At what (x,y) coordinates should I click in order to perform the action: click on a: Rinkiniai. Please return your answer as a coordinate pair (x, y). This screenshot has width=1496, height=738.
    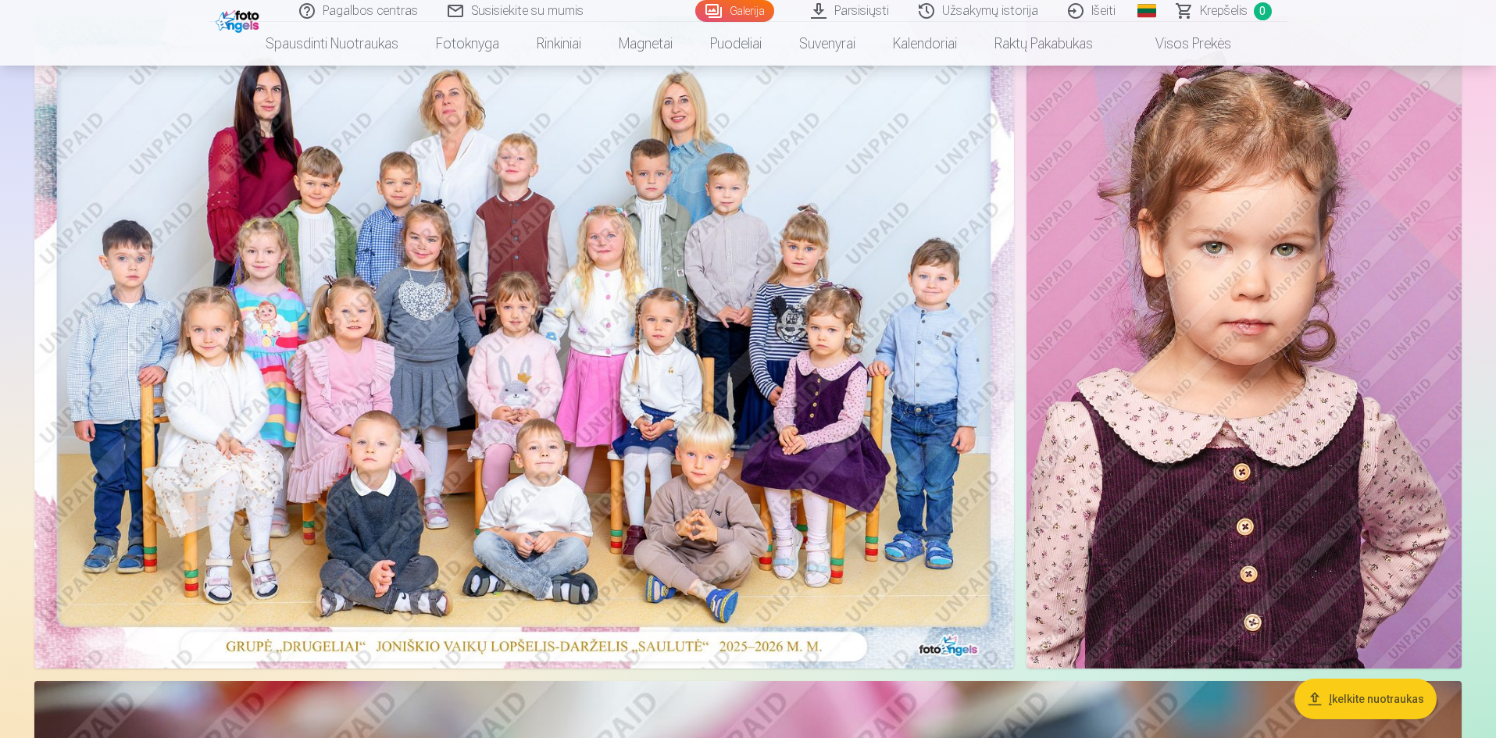
    Looking at the image, I should click on (558, 44).